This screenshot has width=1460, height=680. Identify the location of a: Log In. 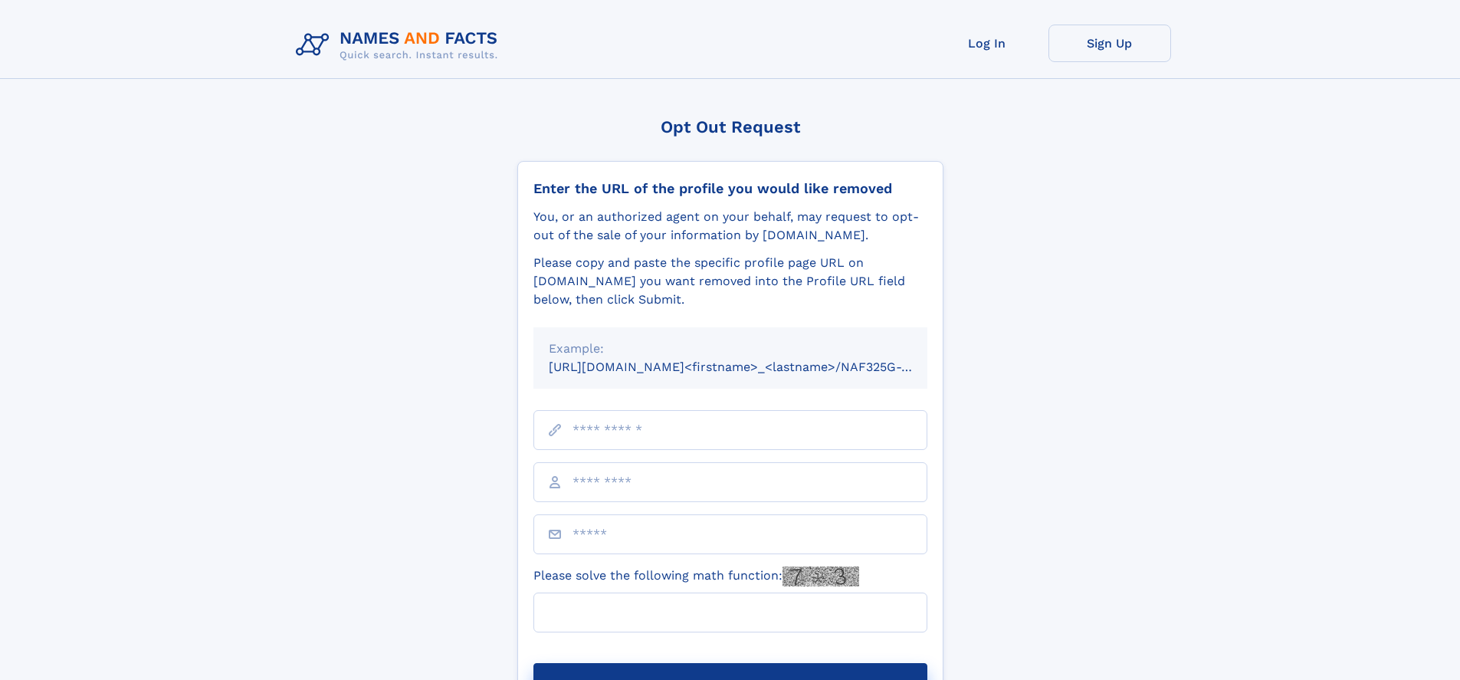
(987, 43).